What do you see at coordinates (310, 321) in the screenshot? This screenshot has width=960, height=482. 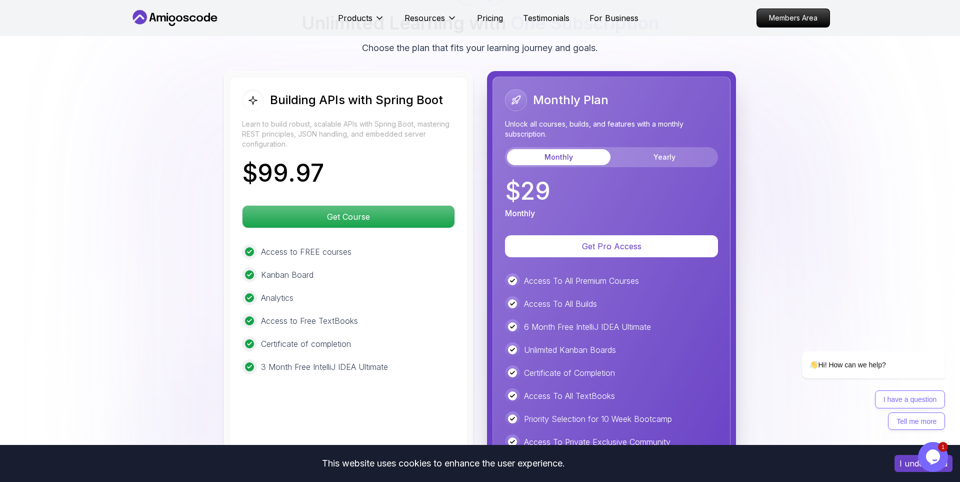 I see `p: Access to Free TextBooks` at bounding box center [310, 321].